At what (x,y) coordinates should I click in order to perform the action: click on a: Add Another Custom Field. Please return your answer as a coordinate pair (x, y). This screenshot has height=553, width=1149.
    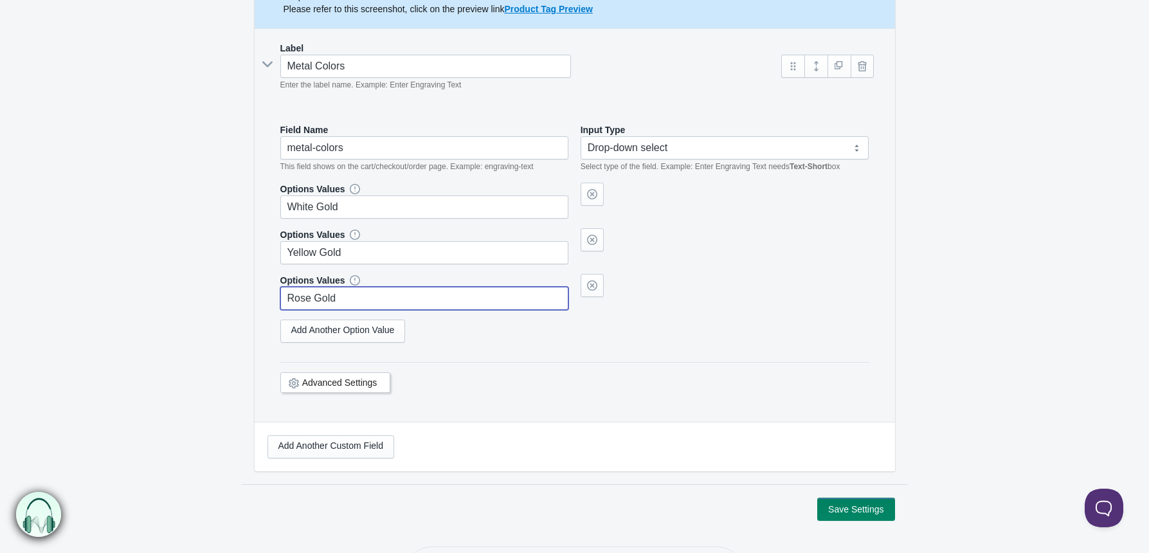
    Looking at the image, I should click on (330, 447).